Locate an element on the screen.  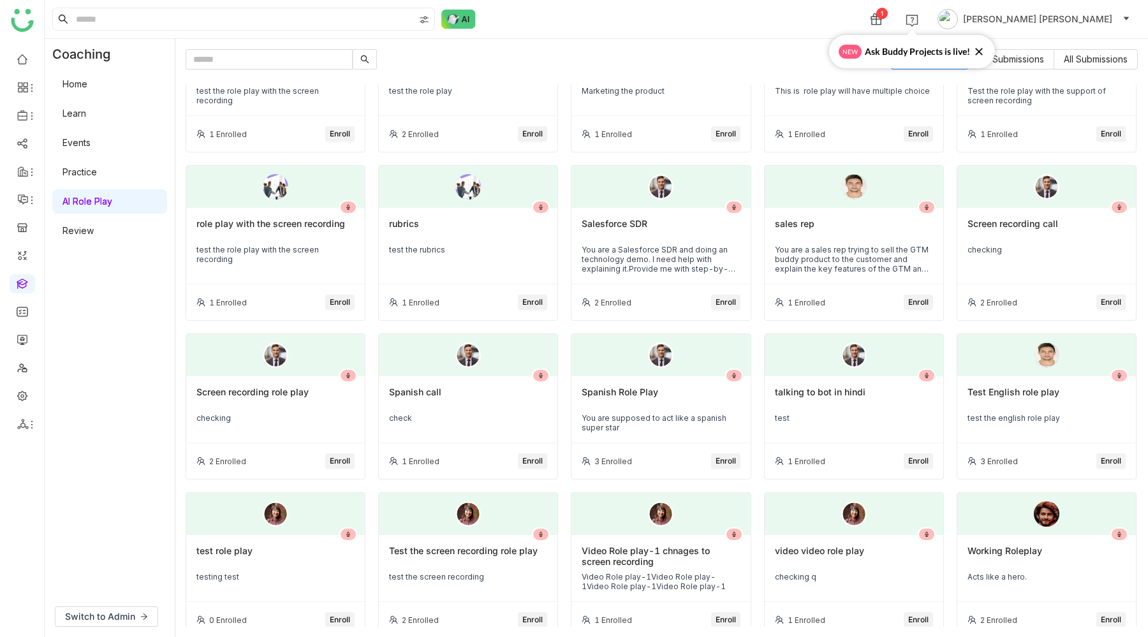
div: test the english role play is located at coordinates (1047, 418).